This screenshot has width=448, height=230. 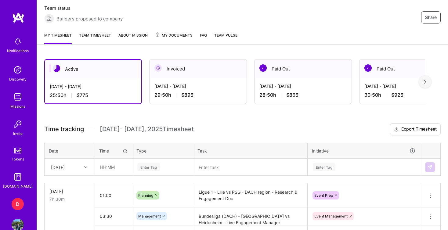 I want to click on img: bell, so click(x=18, y=41).